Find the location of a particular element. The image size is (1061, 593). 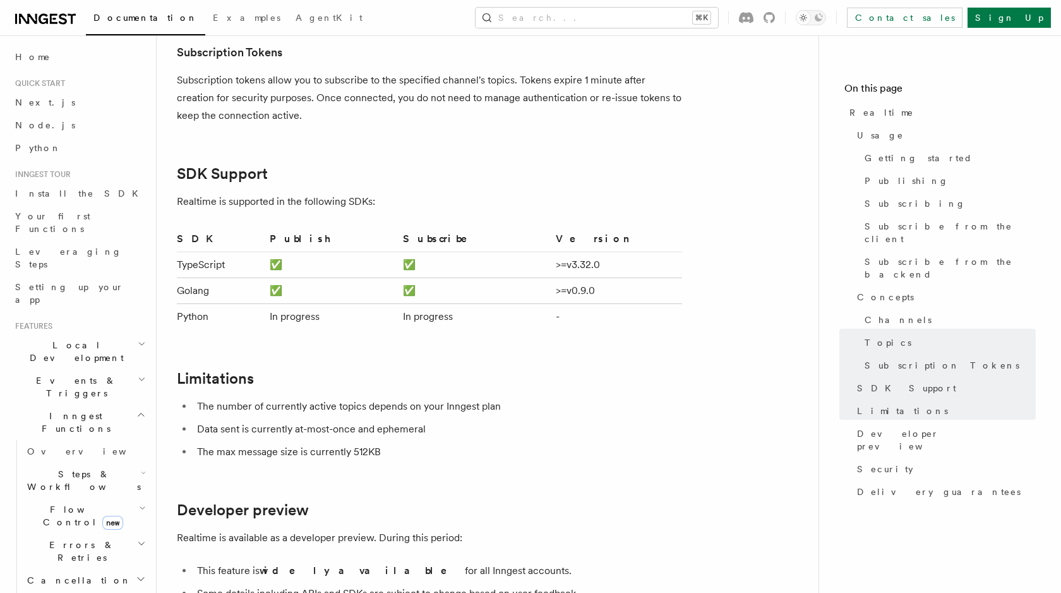

a: Subscribe from the backend is located at coordinates (948, 268).